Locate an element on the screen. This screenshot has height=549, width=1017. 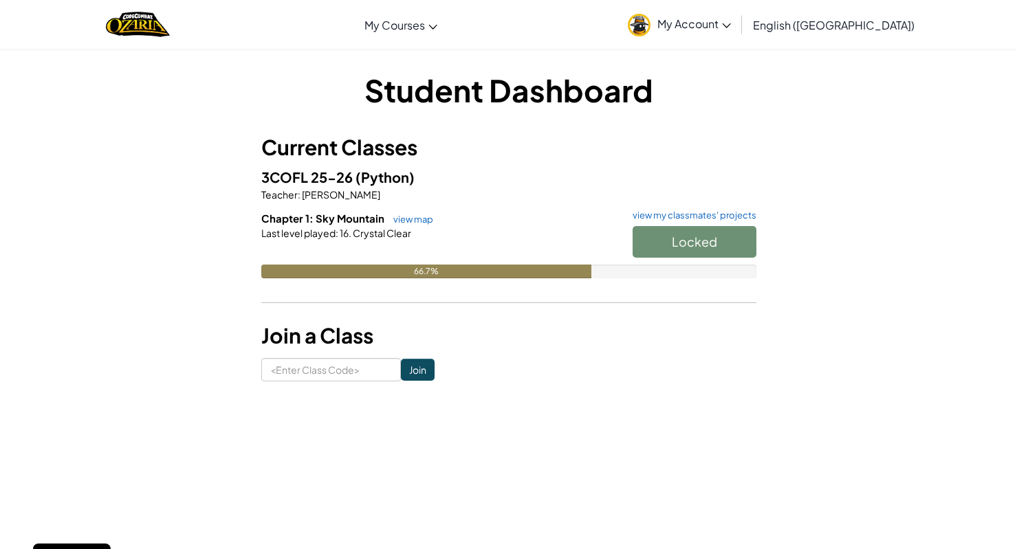
img: avatar is located at coordinates (639, 25).